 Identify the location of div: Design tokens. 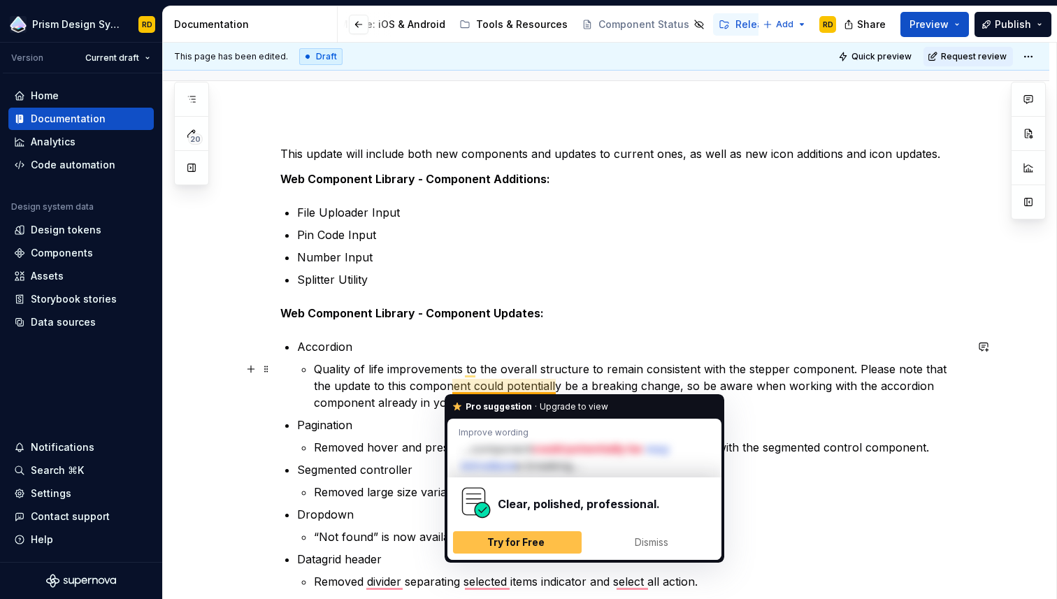
(66, 230).